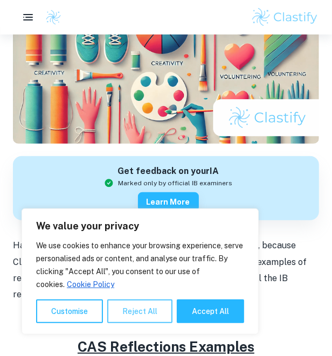 The height and width of the screenshot is (356, 332). What do you see at coordinates (140, 312) in the screenshot?
I see `button: Reject All` at bounding box center [140, 312].